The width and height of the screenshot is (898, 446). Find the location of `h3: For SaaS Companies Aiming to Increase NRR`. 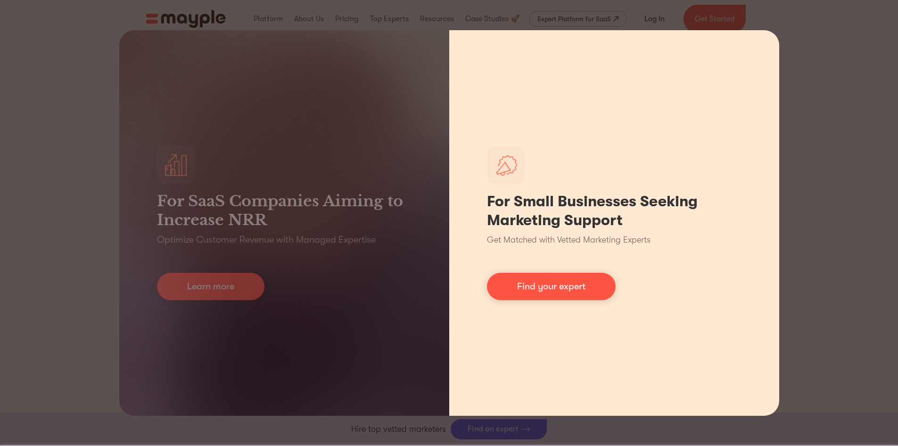

h3: For SaaS Companies Aiming to Increase NRR is located at coordinates (284, 210).